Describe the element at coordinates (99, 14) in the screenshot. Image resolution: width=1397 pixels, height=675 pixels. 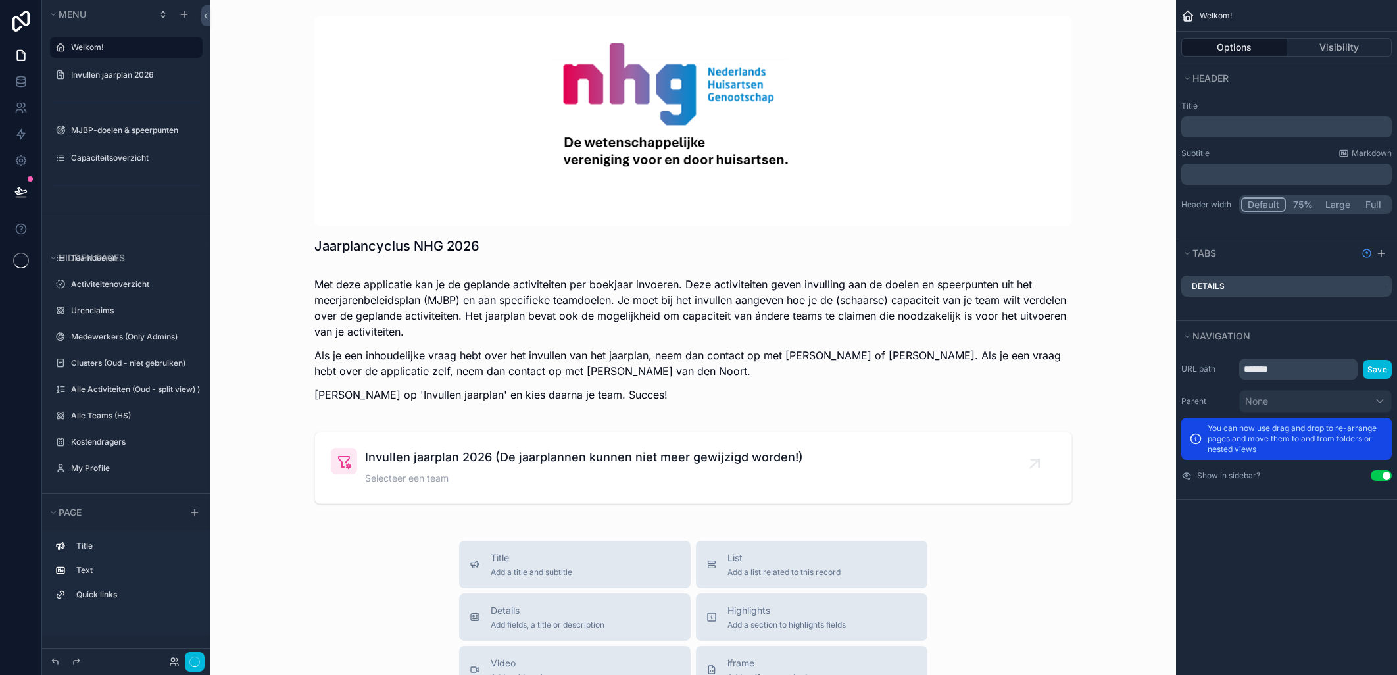
I see `button: Menu` at that location.